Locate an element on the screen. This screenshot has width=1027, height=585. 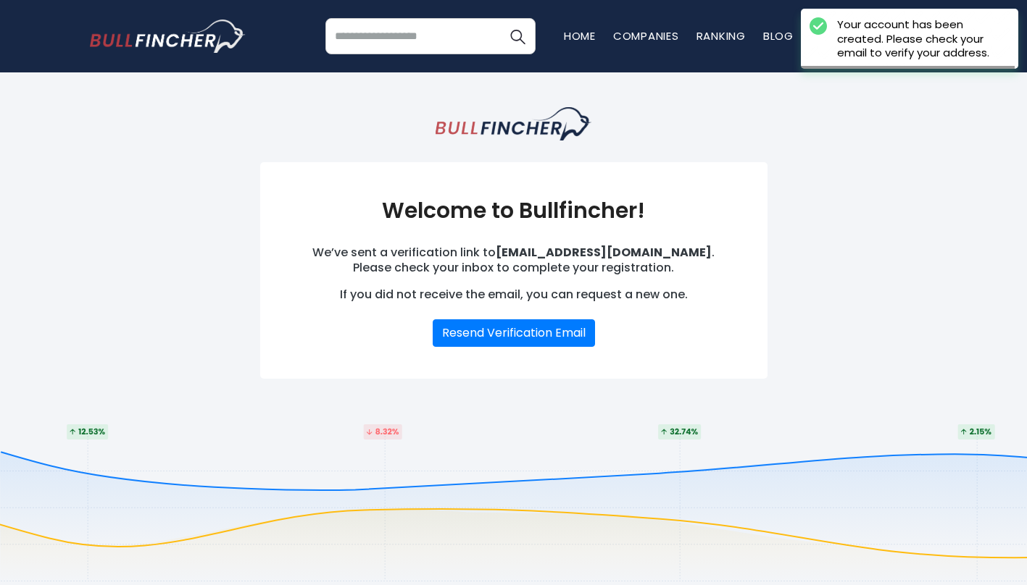
button: Resend Verification Email is located at coordinates (514, 333).